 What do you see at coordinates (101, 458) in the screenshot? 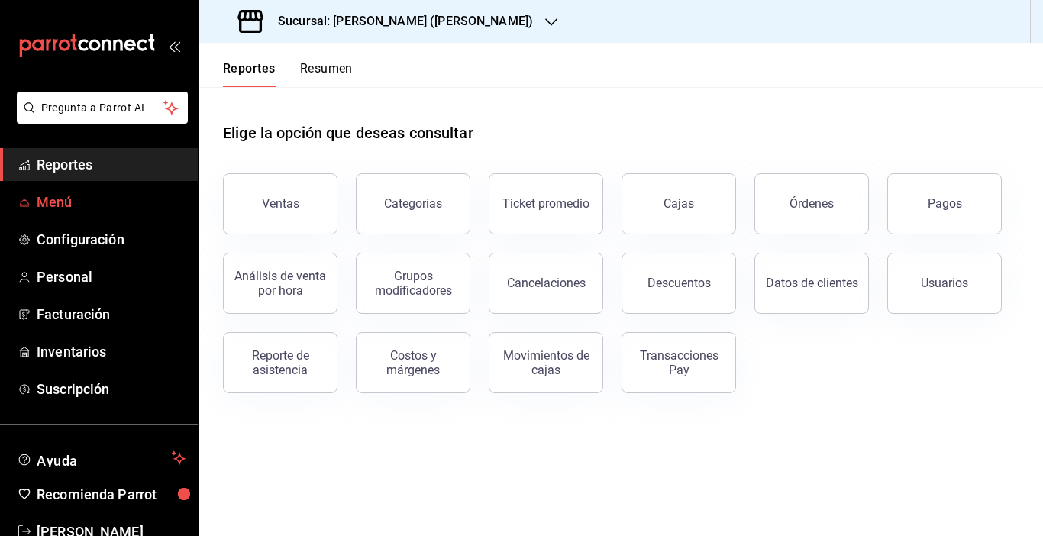
I see `span: Ayuda` at bounding box center [101, 458].